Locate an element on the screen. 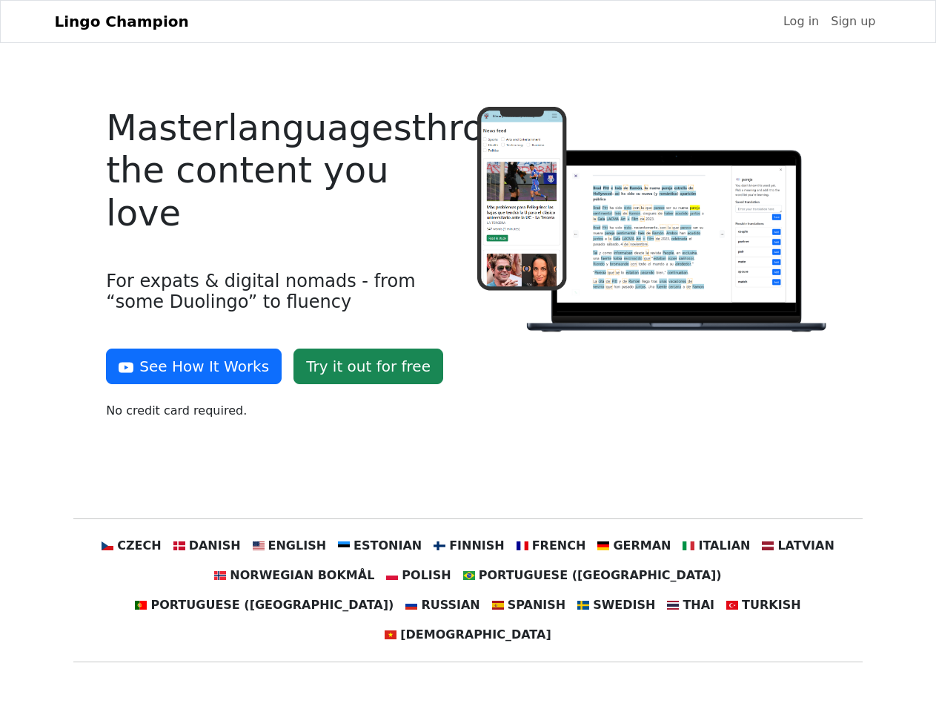 Image resolution: width=936 pixels, height=712 pixels. span: Russian is located at coordinates (450, 605).